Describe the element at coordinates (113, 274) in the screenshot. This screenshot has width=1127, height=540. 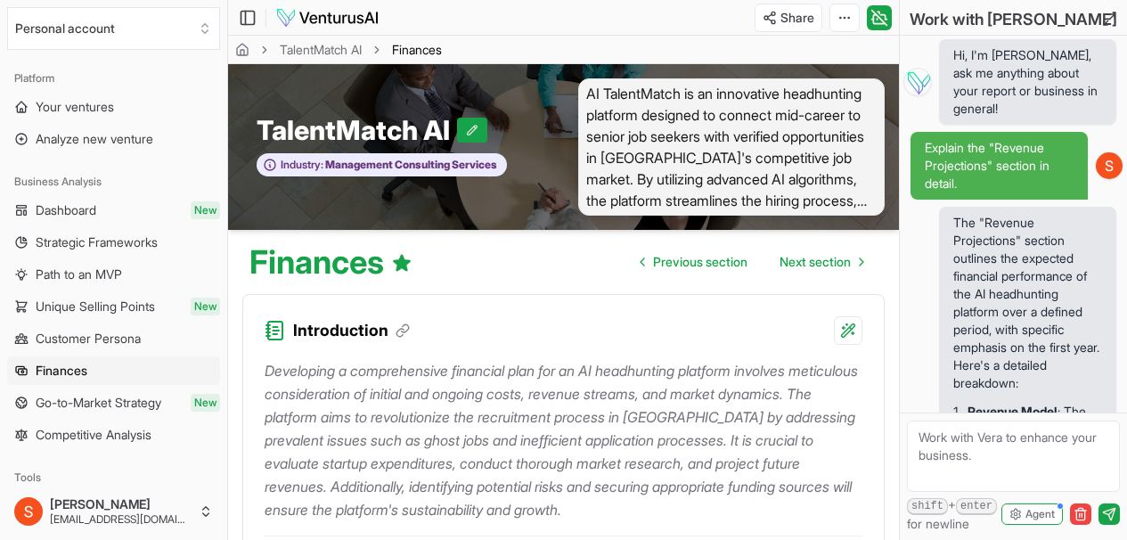
I see `a: Path to an MVP` at that location.